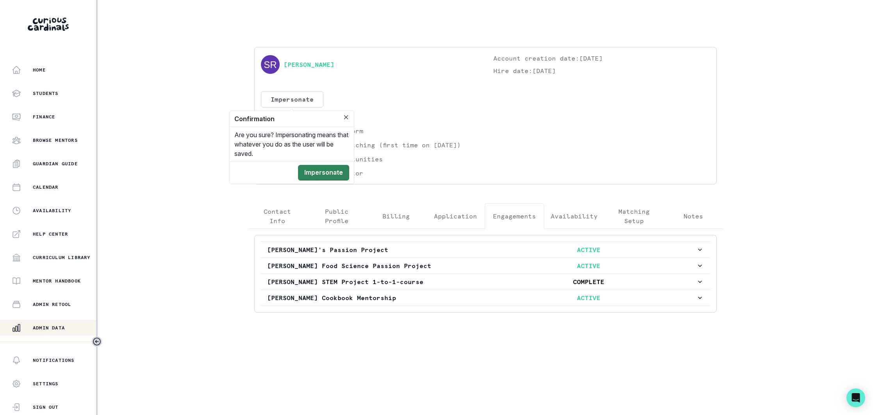  Describe the element at coordinates (292, 119) in the screenshot. I see `header: Confirmation` at that location.